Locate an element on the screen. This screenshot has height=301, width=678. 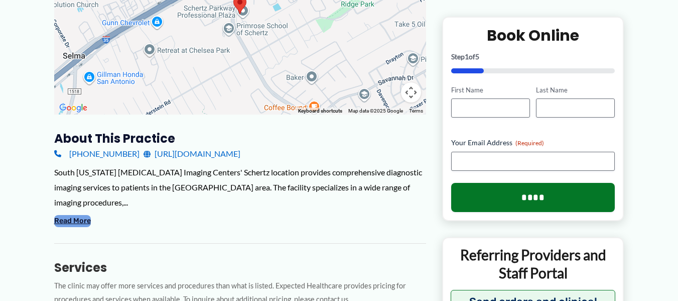
button: Read More is located at coordinates (72, 221).